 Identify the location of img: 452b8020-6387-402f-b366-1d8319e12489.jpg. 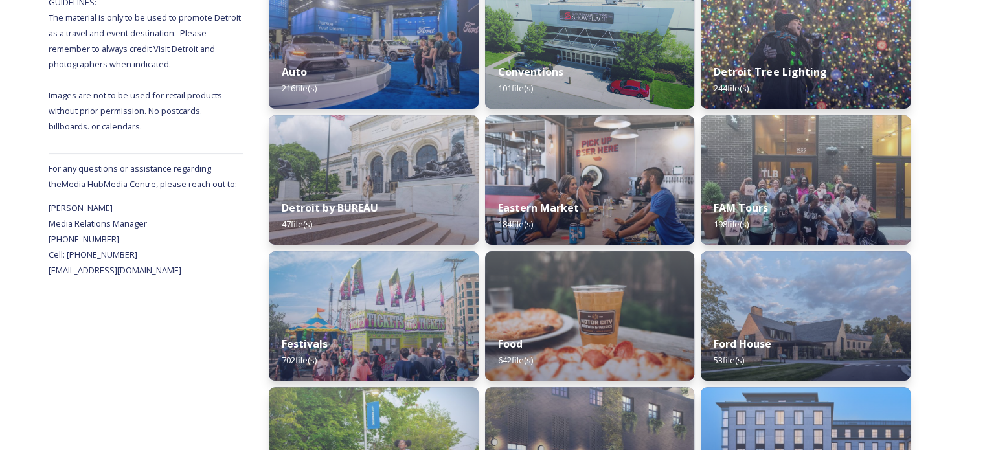
(806, 180).